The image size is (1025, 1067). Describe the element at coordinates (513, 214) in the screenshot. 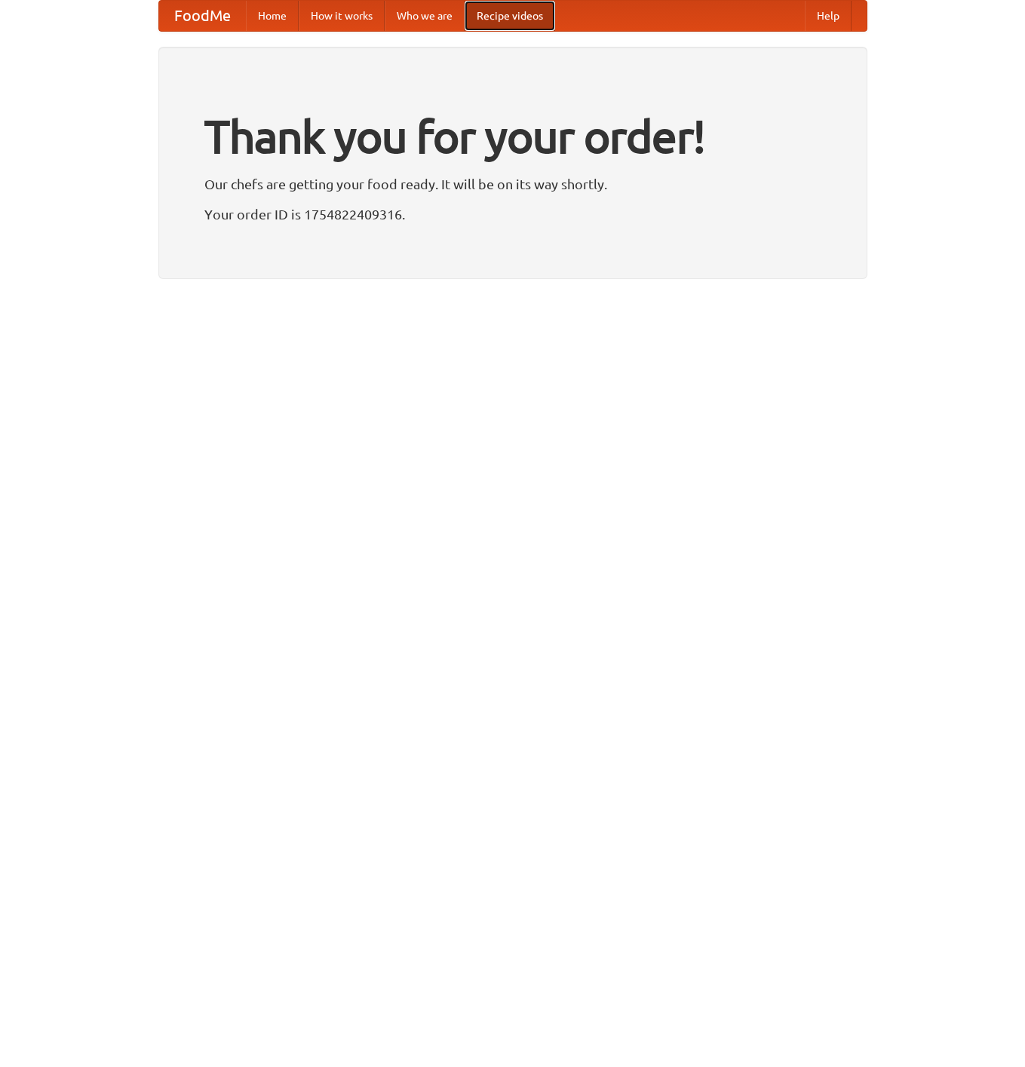

I see `p: Your order ID is 1754822409316.` at that location.